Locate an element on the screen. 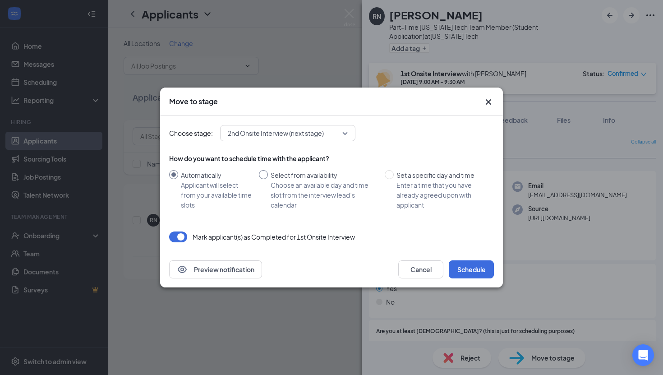 This screenshot has width=663, height=375. div: Automatically is located at coordinates (216, 175).